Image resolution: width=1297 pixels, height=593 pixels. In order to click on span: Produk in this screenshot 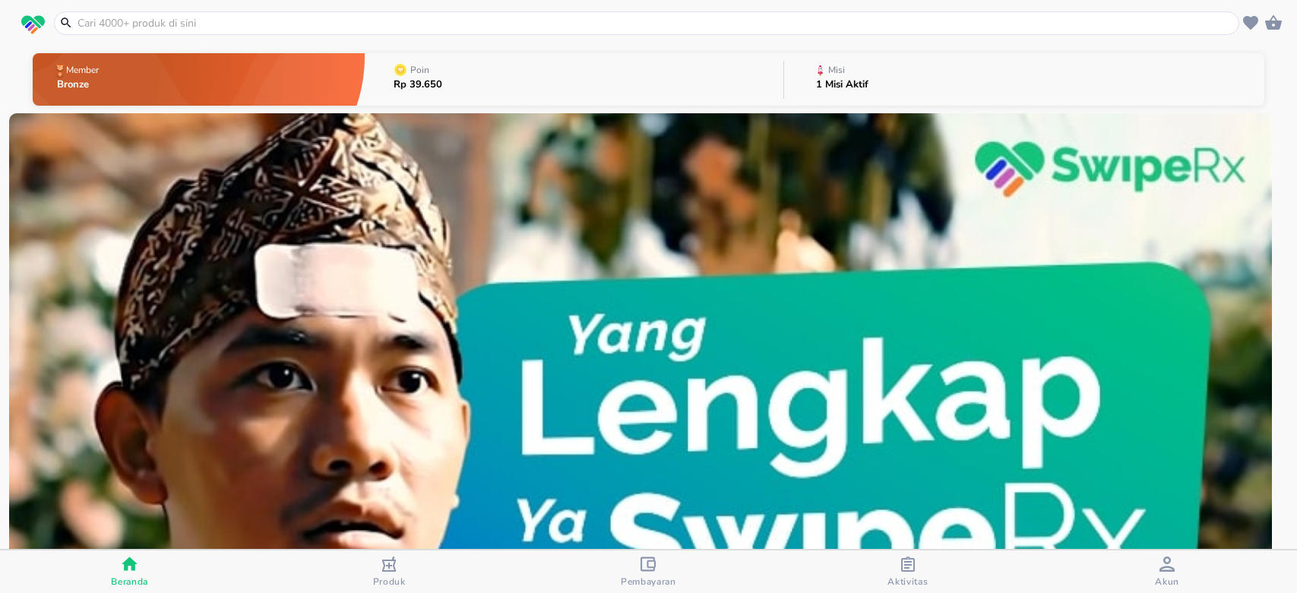, I will do `click(389, 581)`.